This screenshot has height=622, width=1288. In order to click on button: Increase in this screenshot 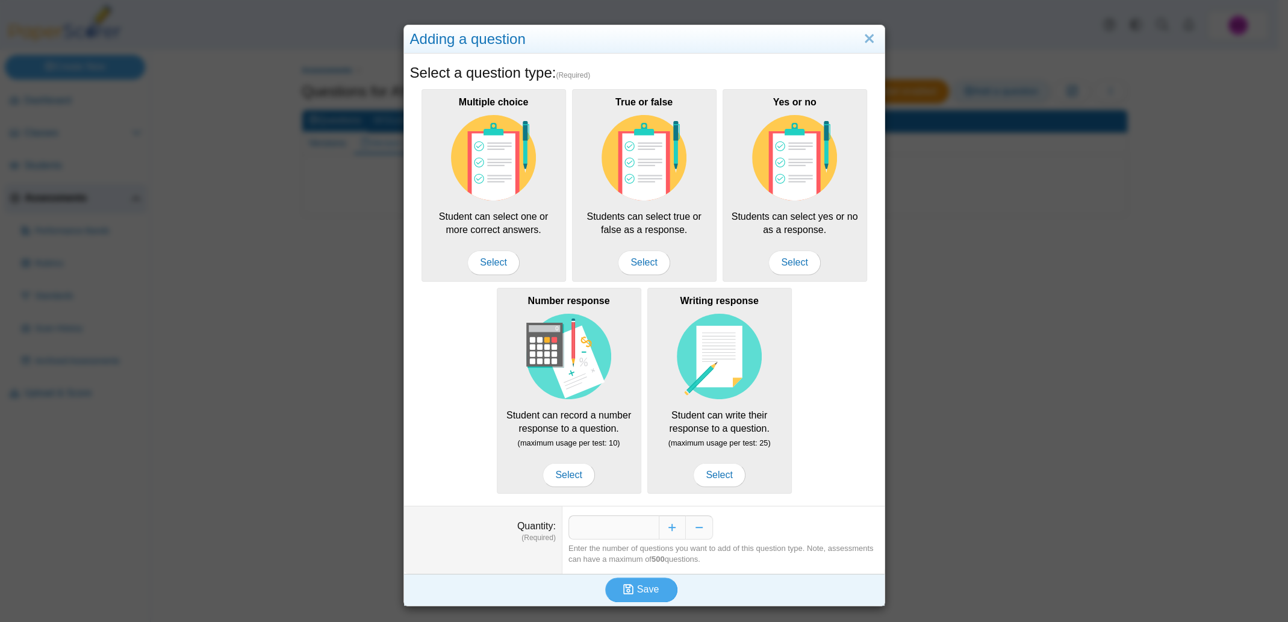, I will do `click(672, 528)`.